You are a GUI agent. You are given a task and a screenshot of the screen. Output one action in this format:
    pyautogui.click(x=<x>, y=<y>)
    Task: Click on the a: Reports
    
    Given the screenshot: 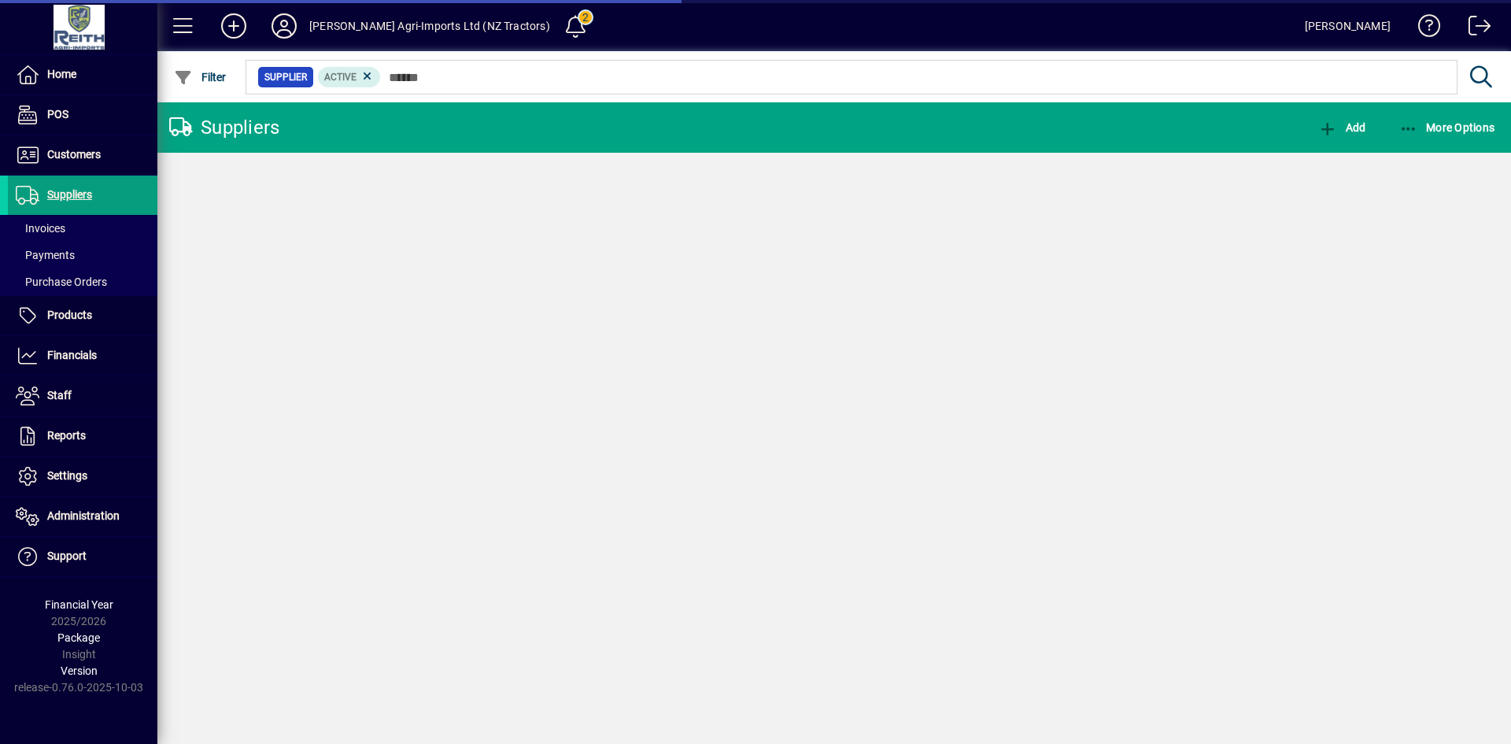 What is the action you would take?
    pyautogui.click(x=83, y=436)
    